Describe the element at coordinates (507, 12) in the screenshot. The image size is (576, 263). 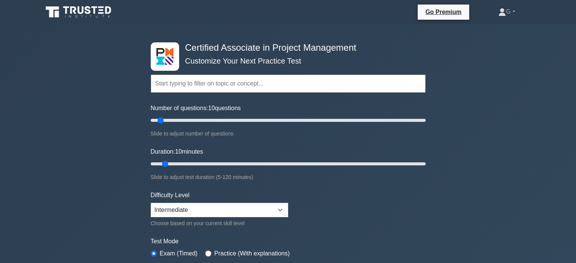
I see `a: G` at that location.